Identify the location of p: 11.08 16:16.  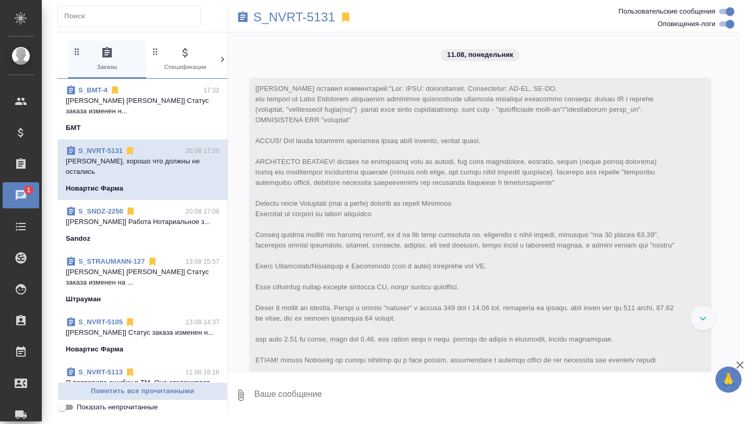
(202, 372).